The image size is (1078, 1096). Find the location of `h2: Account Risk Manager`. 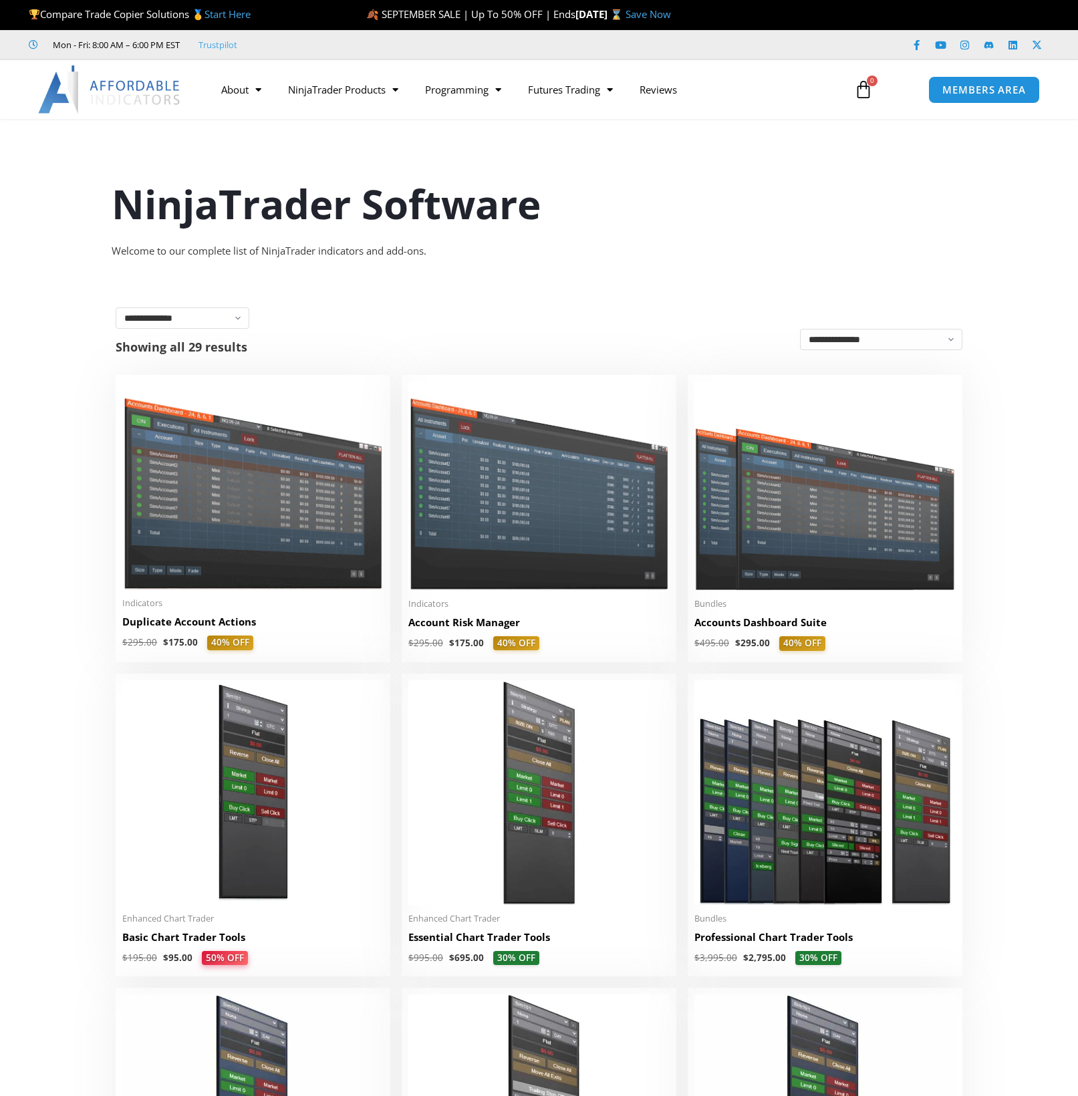

h2: Account Risk Manager is located at coordinates (538, 622).